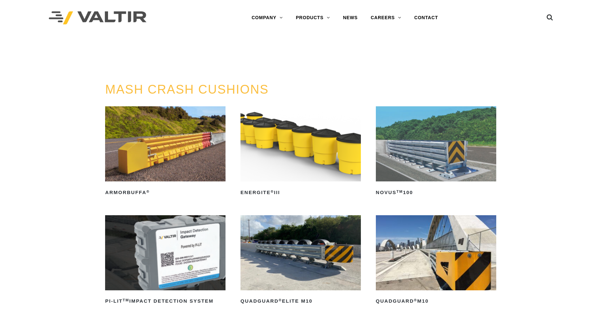 Image resolution: width=602 pixels, height=316 pixels. What do you see at coordinates (267, 18) in the screenshot?
I see `a: COMPANY` at bounding box center [267, 18].